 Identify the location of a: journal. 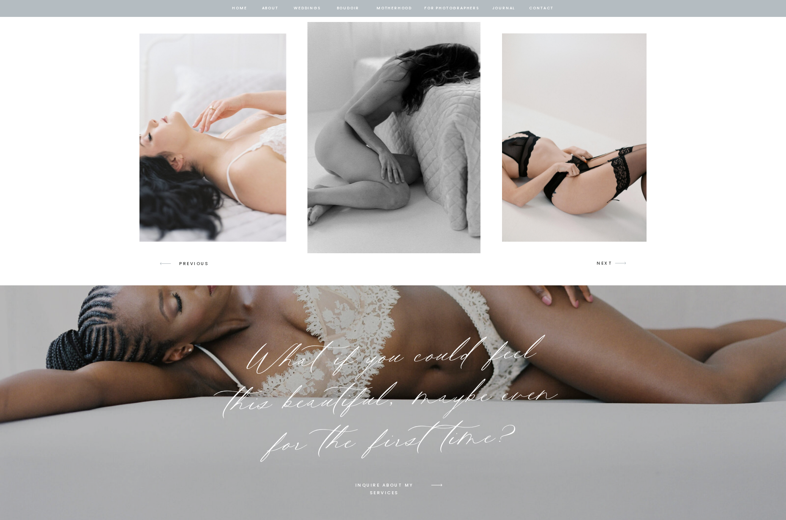
(504, 8).